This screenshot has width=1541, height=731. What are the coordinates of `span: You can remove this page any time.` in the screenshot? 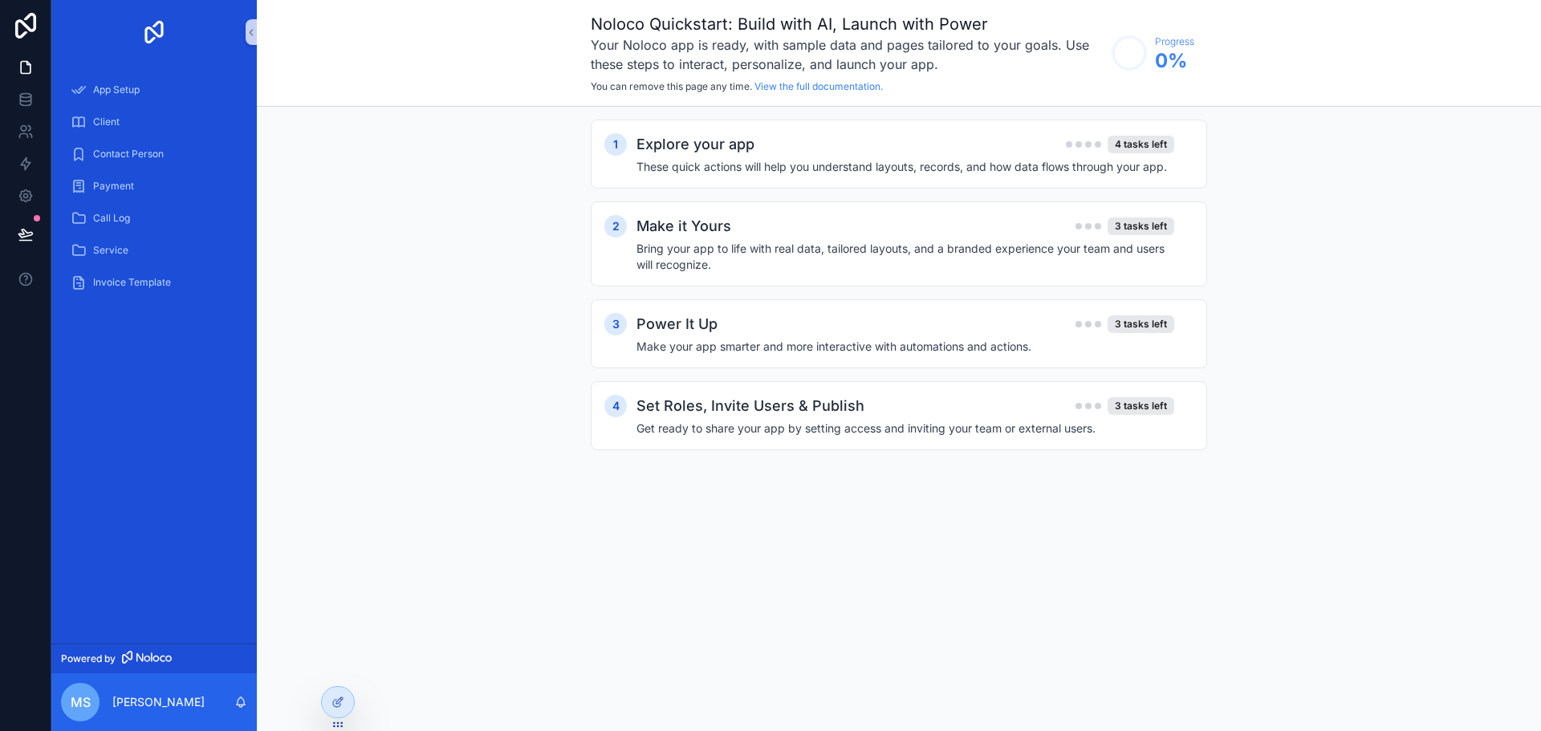 It's located at (671, 86).